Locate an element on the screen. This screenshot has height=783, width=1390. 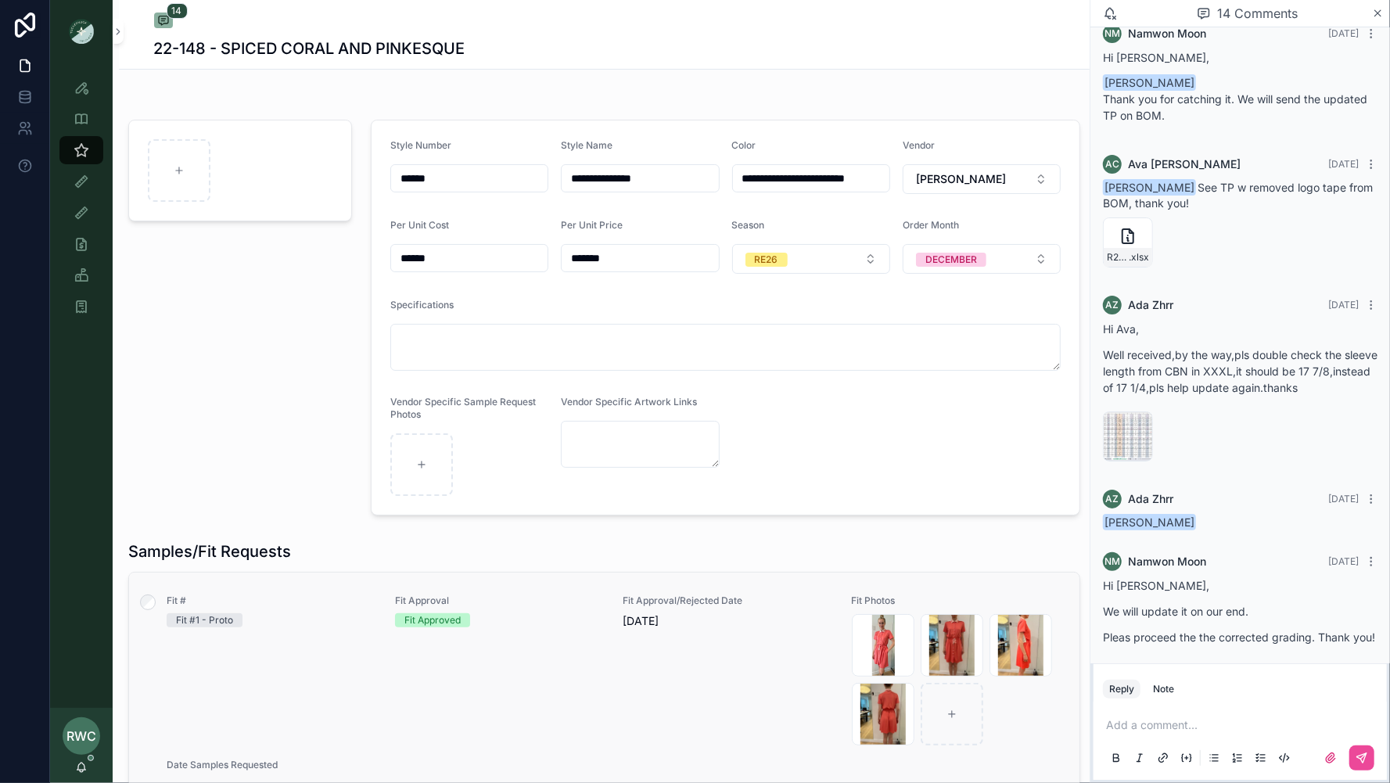
p: We will update it on our end. is located at coordinates (1240, 611).